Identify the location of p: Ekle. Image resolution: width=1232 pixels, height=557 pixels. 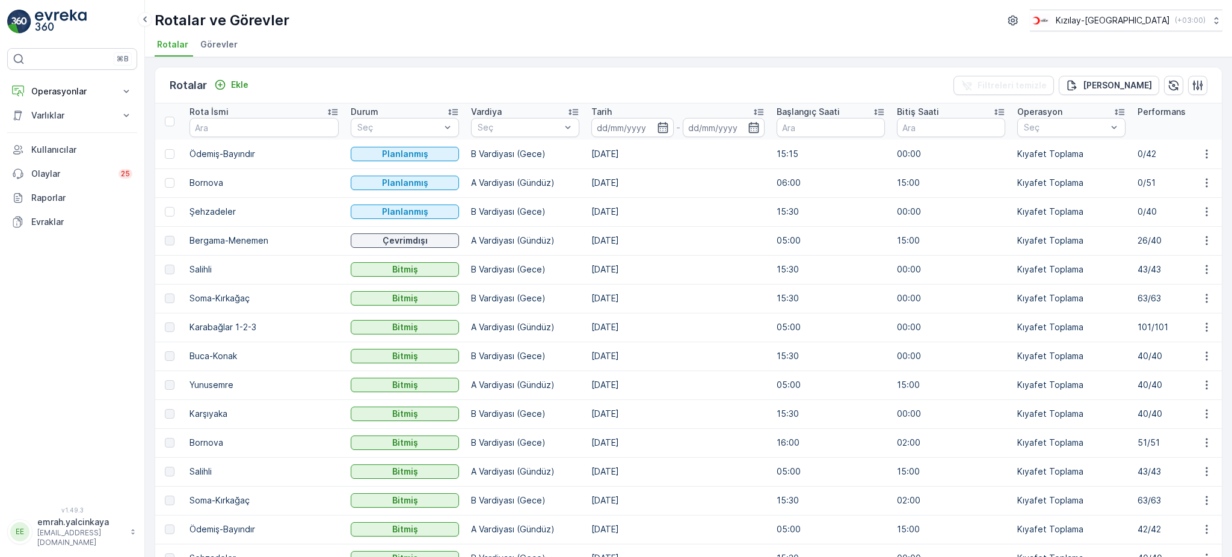
(239, 85).